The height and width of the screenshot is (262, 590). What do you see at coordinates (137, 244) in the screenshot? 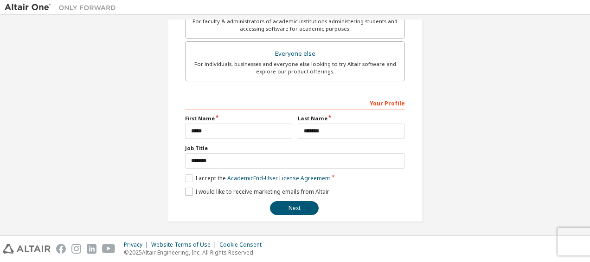
I see `div: Privacy` at bounding box center [137, 244].